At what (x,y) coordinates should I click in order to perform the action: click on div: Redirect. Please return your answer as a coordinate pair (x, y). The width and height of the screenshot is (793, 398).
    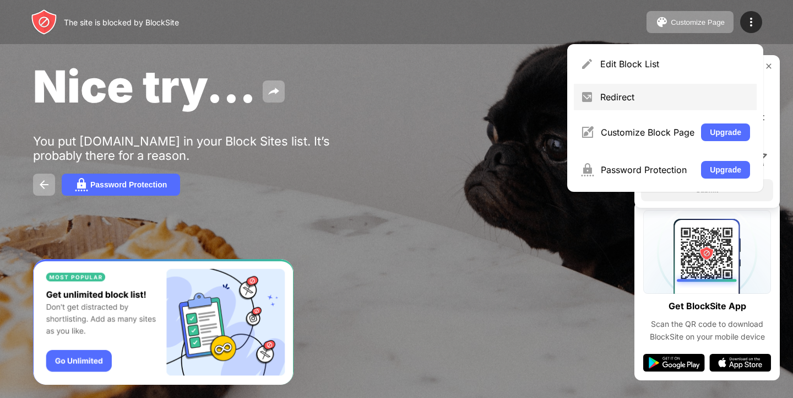
    Looking at the image, I should click on (675, 97).